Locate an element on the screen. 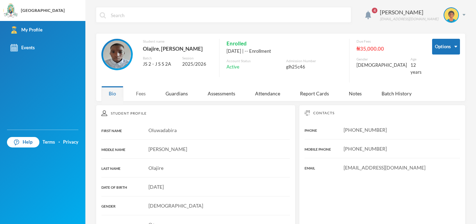  div: Age is located at coordinates (416, 59).